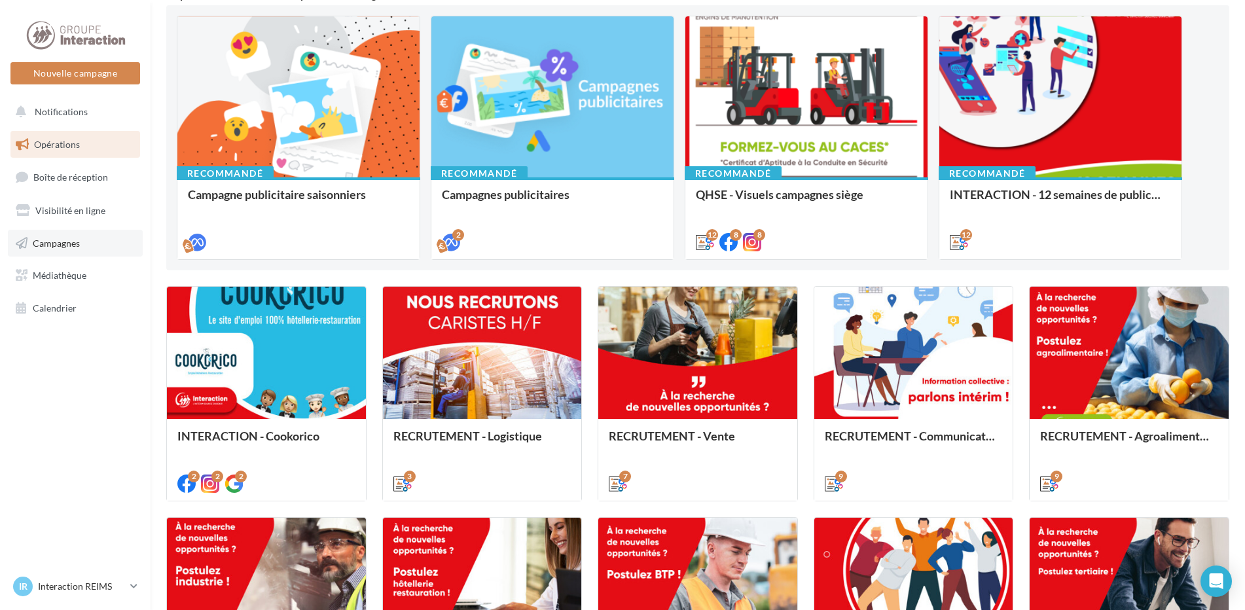 The image size is (1245, 610). I want to click on a: Calendrier, so click(75, 308).